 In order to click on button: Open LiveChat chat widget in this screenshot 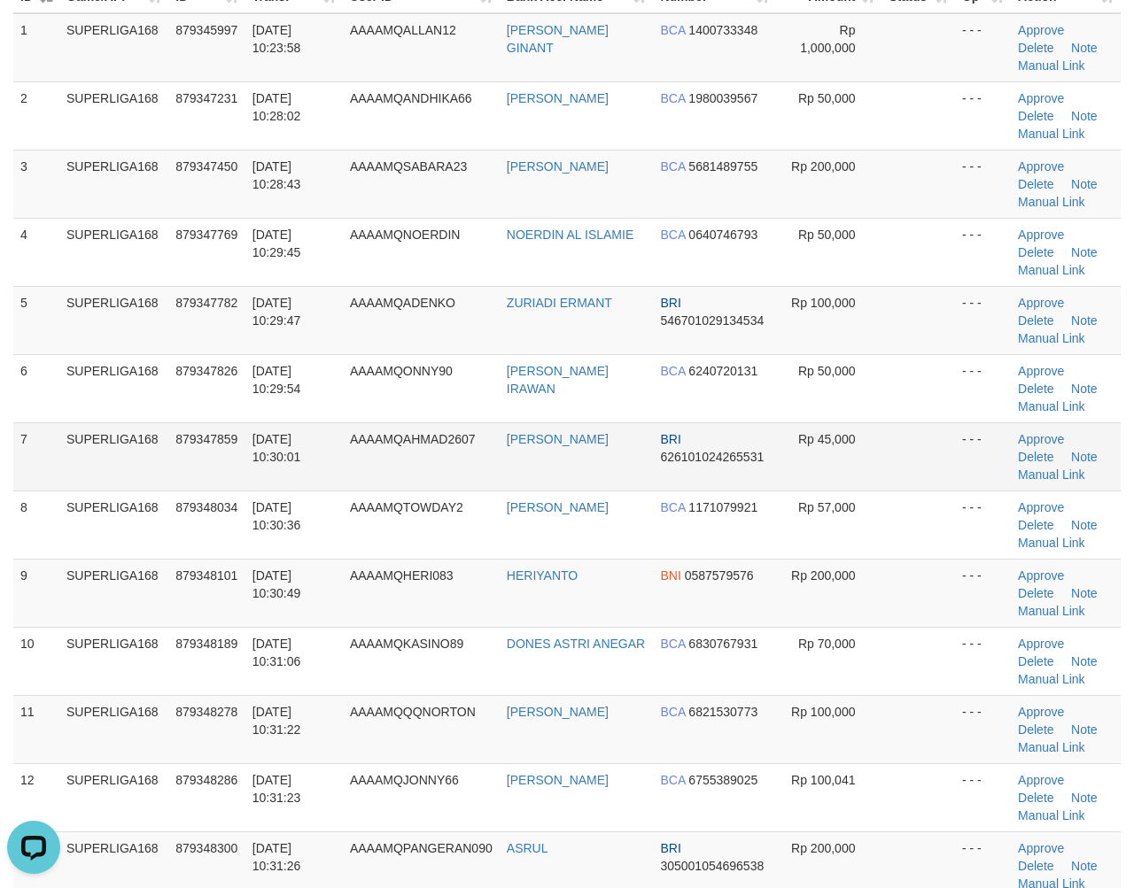, I will do `click(34, 34)`.